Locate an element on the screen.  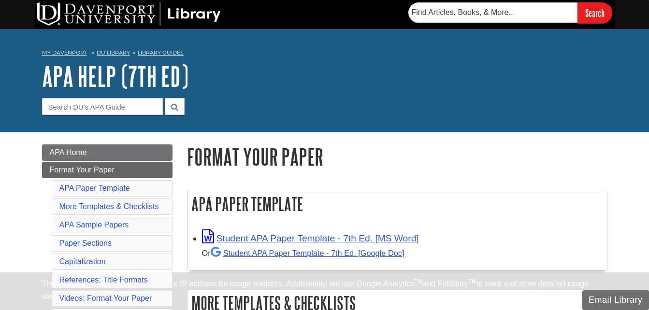
a: More Templates & Checklists is located at coordinates (109, 206).